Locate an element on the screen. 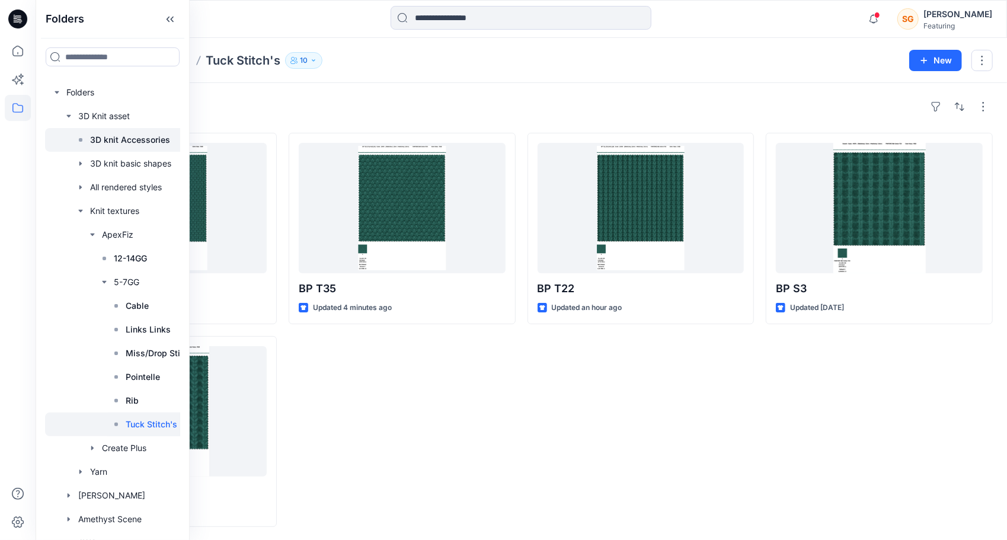  button: 10 is located at coordinates (304, 60).